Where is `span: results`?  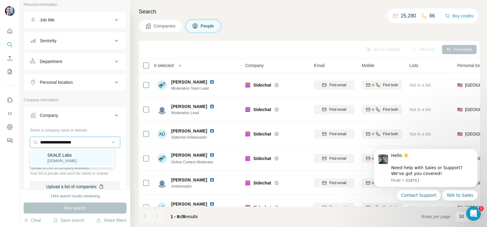 span: results is located at coordinates (184, 217).